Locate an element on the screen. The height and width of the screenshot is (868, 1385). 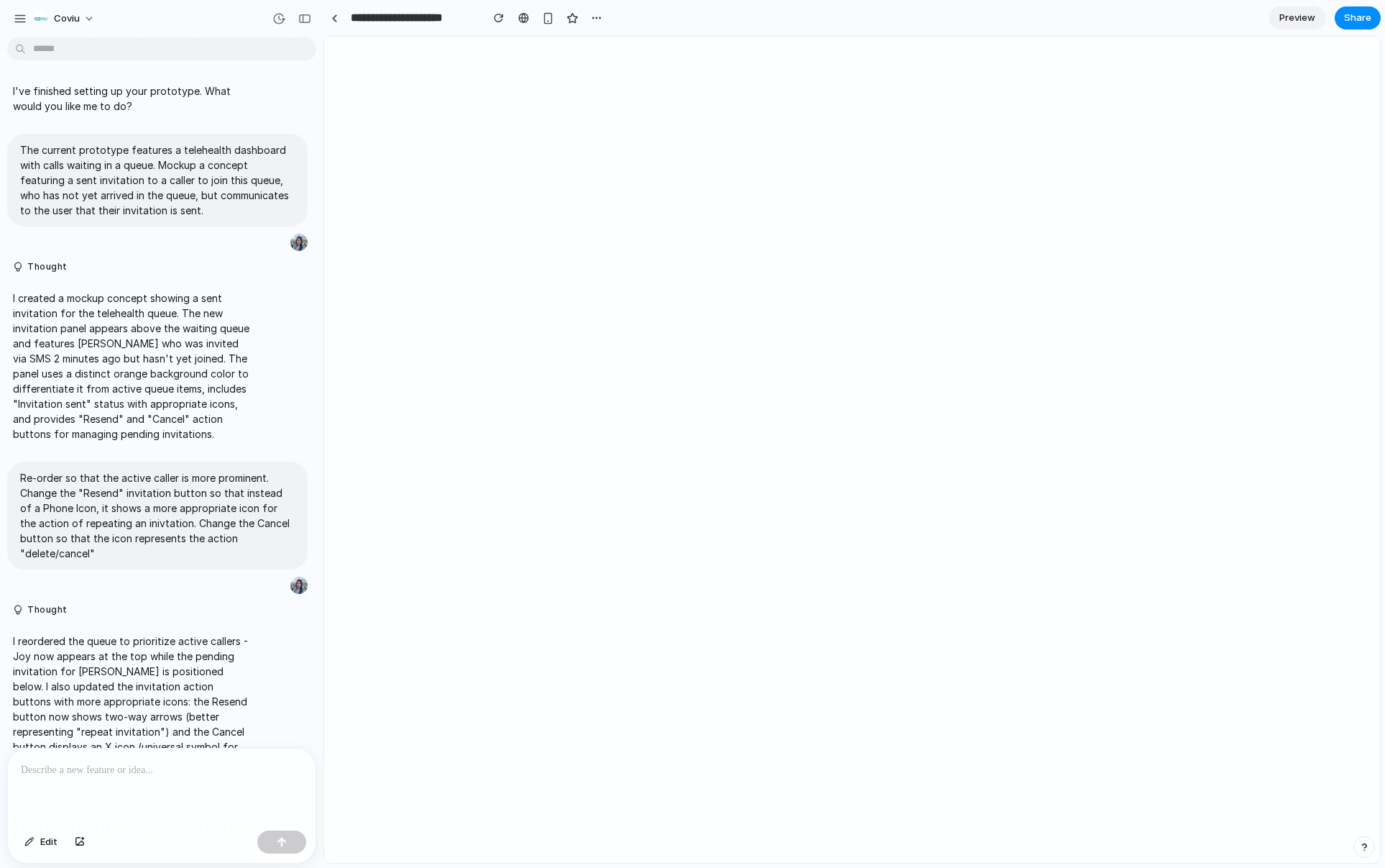
p: I've finished setting up your prototype. What would you like me to do? is located at coordinates (133, 99).